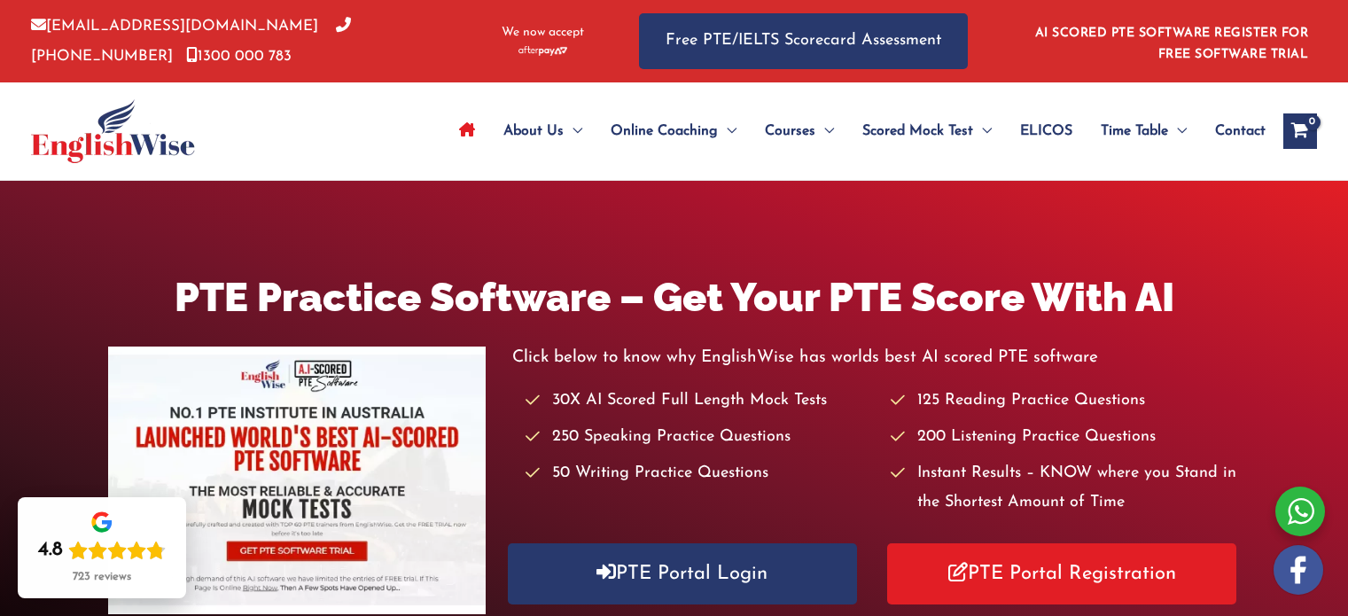  What do you see at coordinates (1172, 43) in the screenshot?
I see `a: AI SCORED PTE SOFTWARE REGISTER FOR FREE SOFTWARE TRIAL` at bounding box center [1172, 43].